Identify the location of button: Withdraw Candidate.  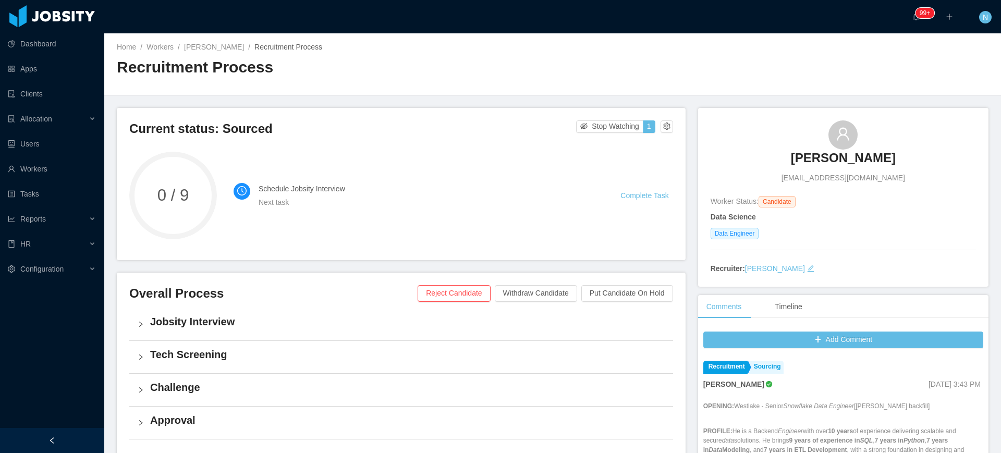
(536, 294).